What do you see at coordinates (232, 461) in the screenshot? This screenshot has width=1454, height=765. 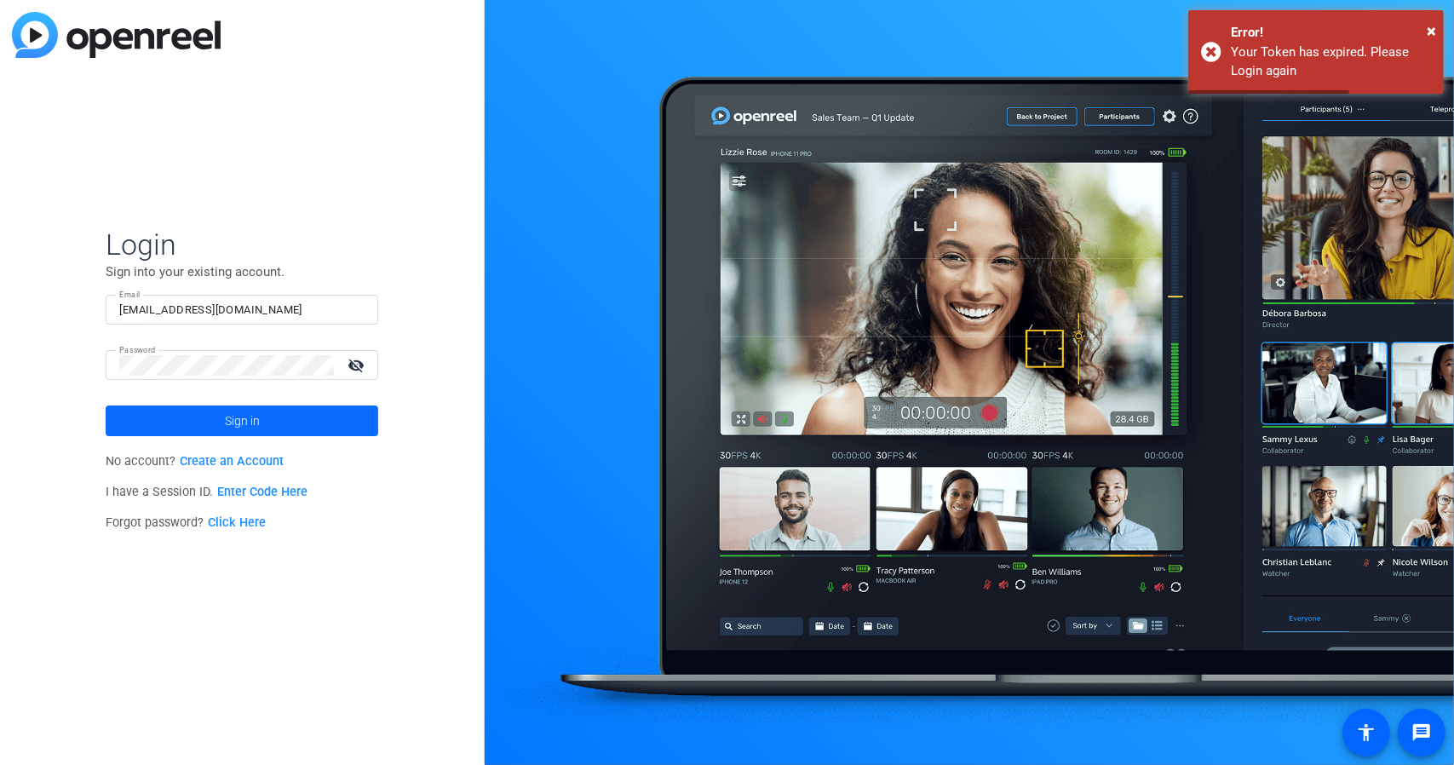 I see `a: Create an Account` at bounding box center [232, 461].